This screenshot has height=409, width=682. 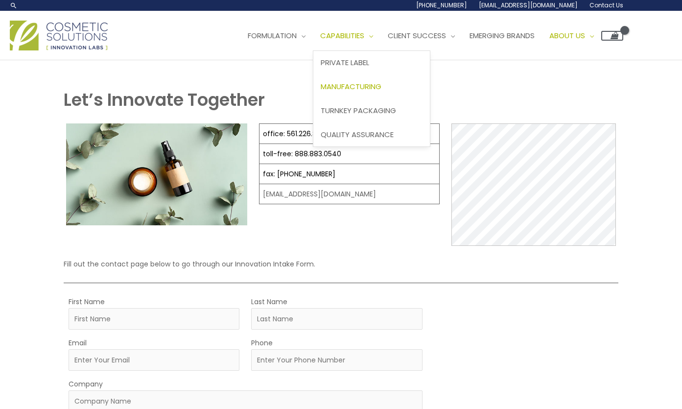 What do you see at coordinates (421, 36) in the screenshot?
I see `a: Client Success` at bounding box center [421, 36].